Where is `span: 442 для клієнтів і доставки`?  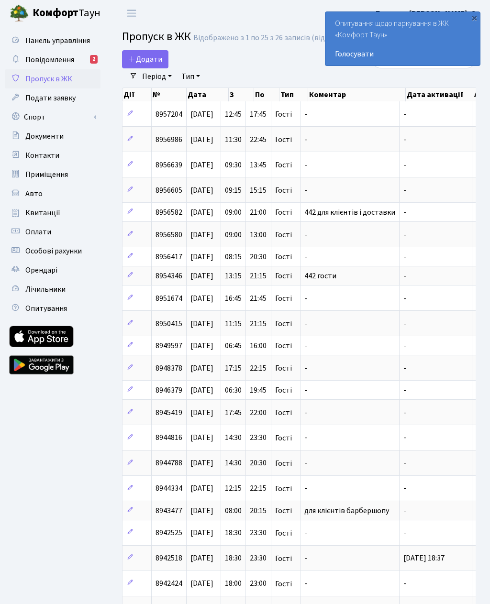 span: 442 для клієнтів і доставки is located at coordinates (350, 212).